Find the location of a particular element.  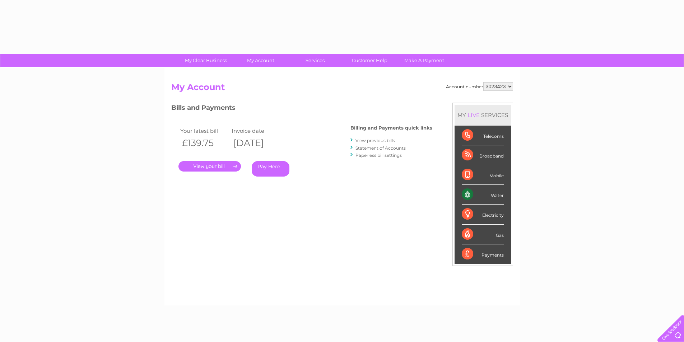

div: LIVE is located at coordinates (473, 115).